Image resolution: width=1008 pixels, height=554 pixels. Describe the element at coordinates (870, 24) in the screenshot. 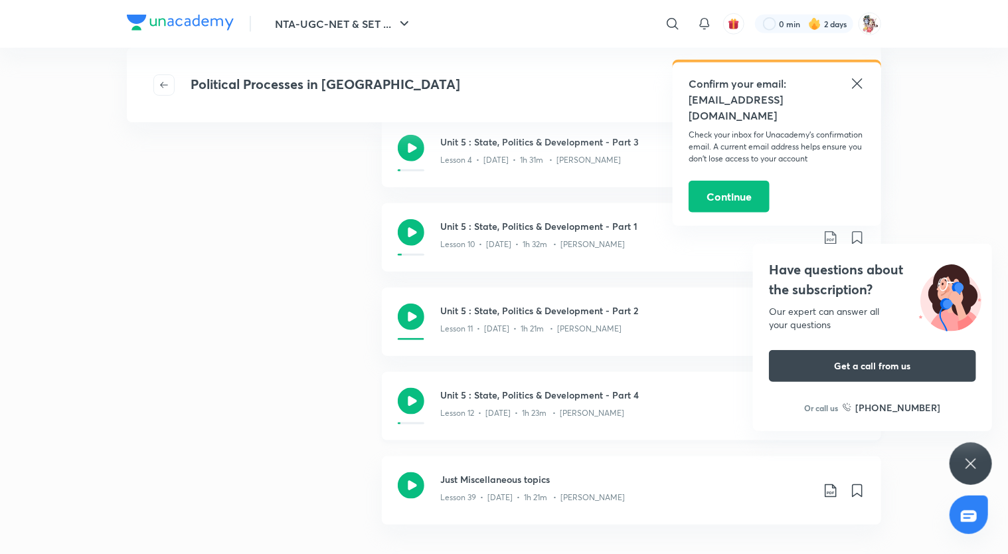

I see `img: Sneha Srivastava` at that location.